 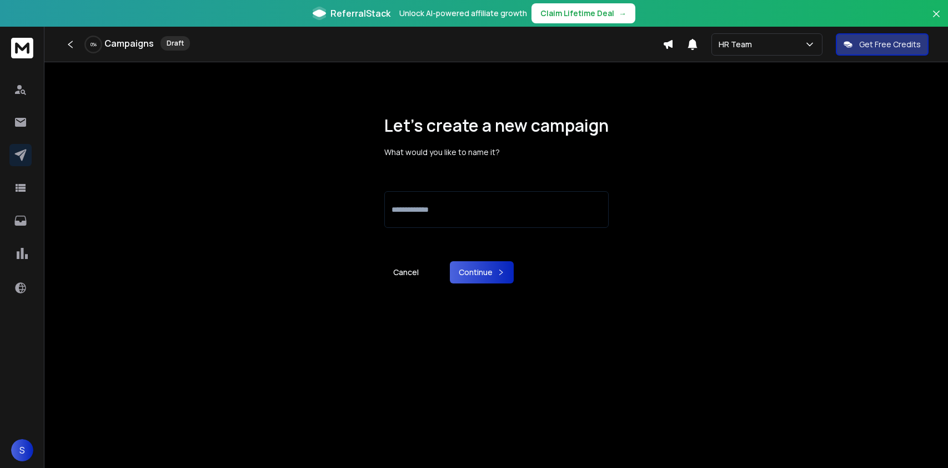 What do you see at coordinates (22, 450) in the screenshot?
I see `span: S` at bounding box center [22, 450].